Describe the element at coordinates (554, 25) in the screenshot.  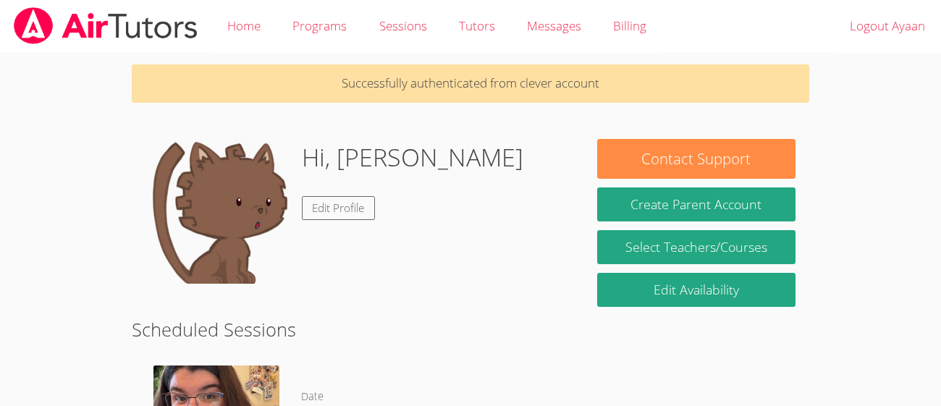
I see `span: Messages` at that location.